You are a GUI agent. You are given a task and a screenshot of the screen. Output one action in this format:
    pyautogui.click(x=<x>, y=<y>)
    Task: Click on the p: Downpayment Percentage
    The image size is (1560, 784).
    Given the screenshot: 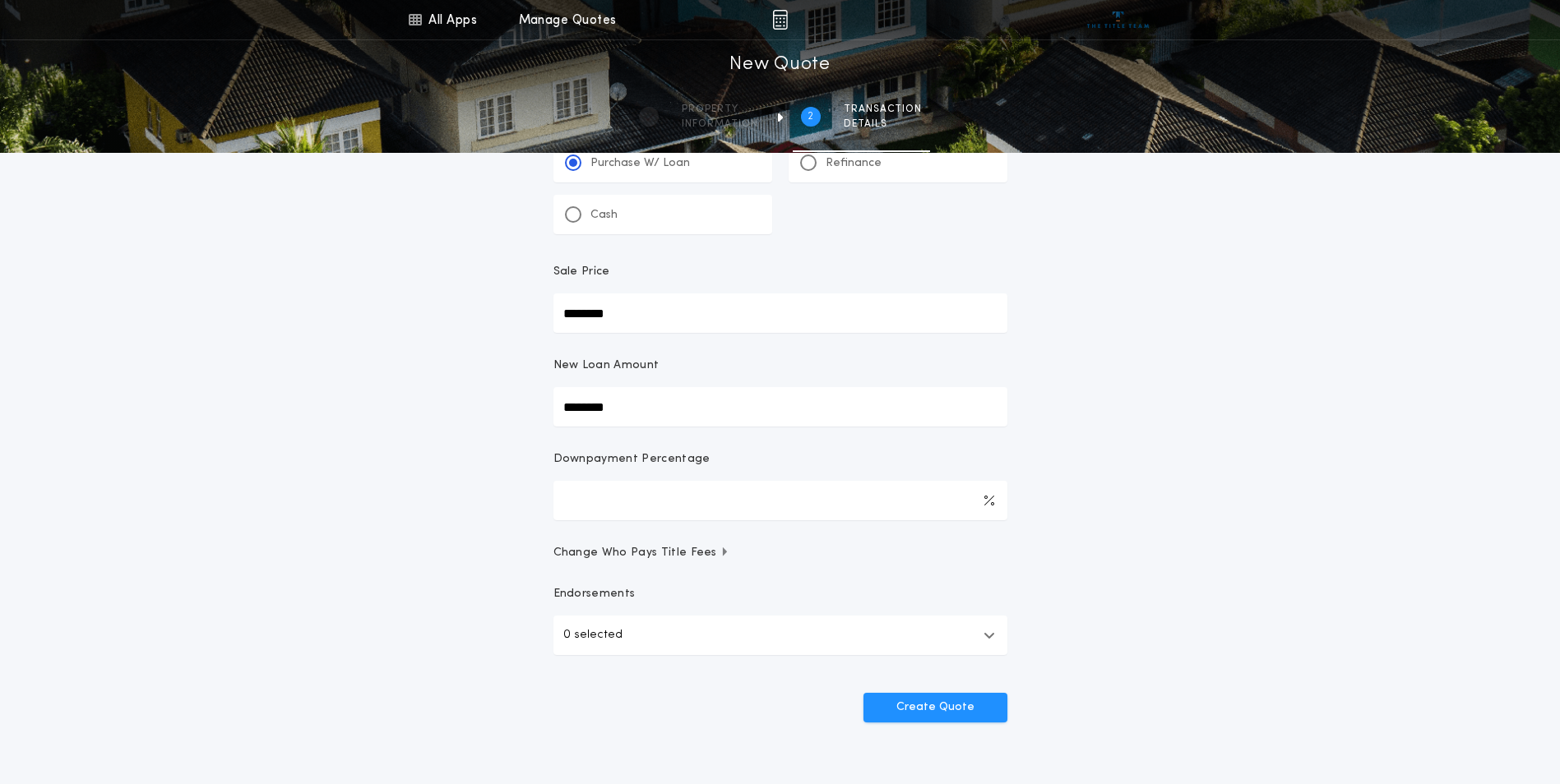 What is the action you would take?
    pyautogui.click(x=632, y=459)
    